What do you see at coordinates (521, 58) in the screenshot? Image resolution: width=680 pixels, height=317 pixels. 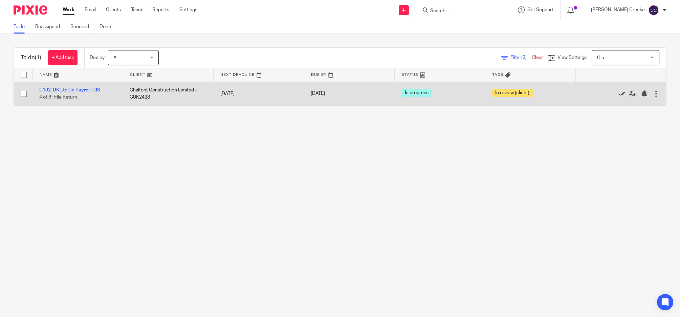 I see `span: Filter` at bounding box center [521, 58].